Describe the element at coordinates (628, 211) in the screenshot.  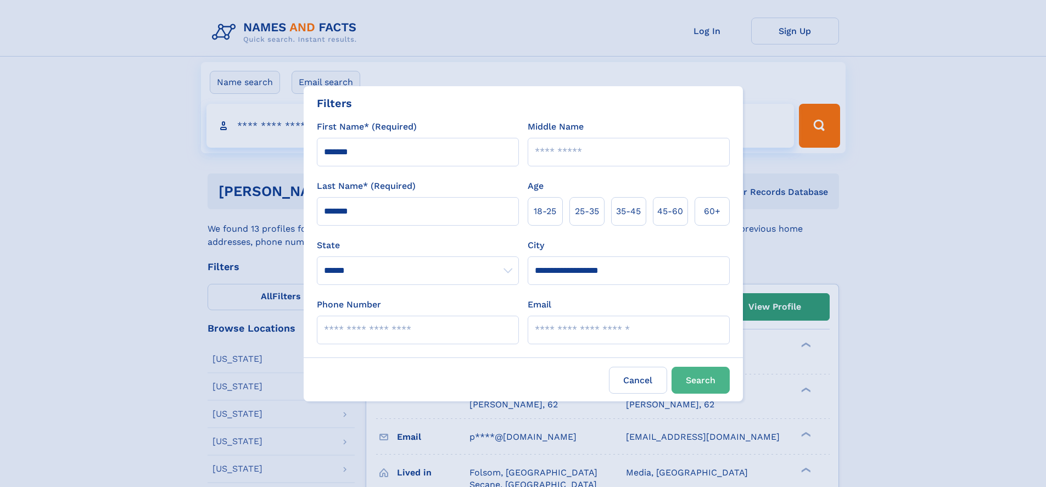
I see `span: 35‑45` at that location.